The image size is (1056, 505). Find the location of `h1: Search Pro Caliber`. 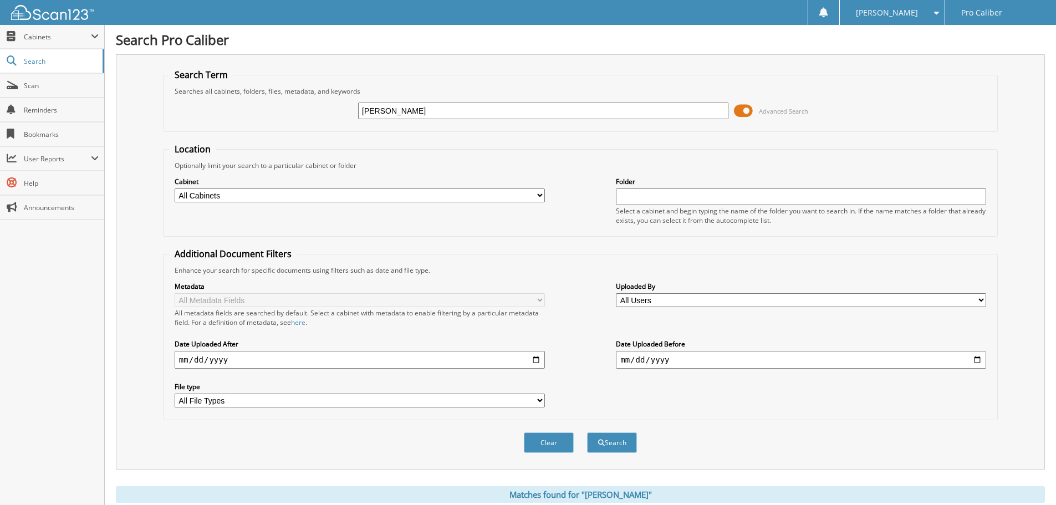

h1: Search Pro Caliber is located at coordinates (581, 39).